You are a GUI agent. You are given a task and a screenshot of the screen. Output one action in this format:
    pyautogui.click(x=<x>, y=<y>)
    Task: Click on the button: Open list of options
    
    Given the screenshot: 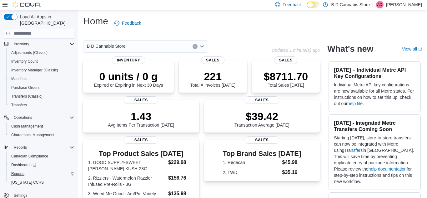 What is the action you would take?
    pyautogui.click(x=202, y=47)
    